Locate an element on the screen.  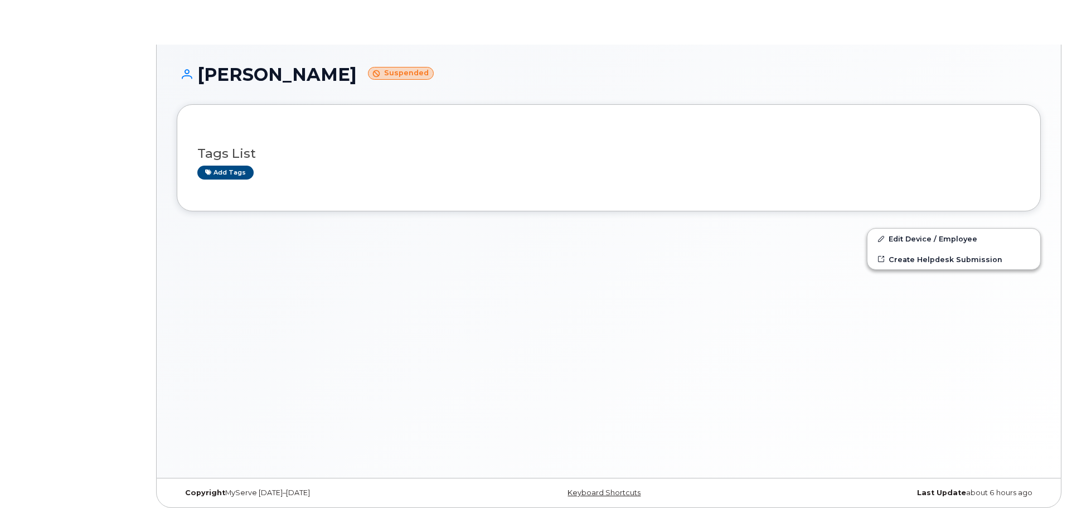
a: Add tags is located at coordinates (225, 172).